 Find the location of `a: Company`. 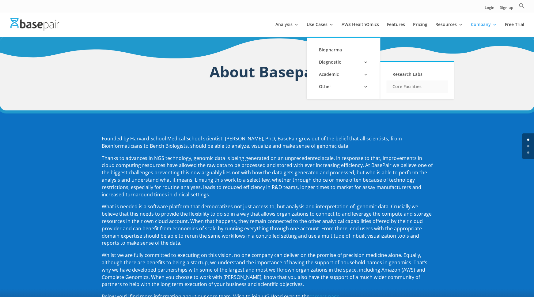

a: Company is located at coordinates (484, 29).